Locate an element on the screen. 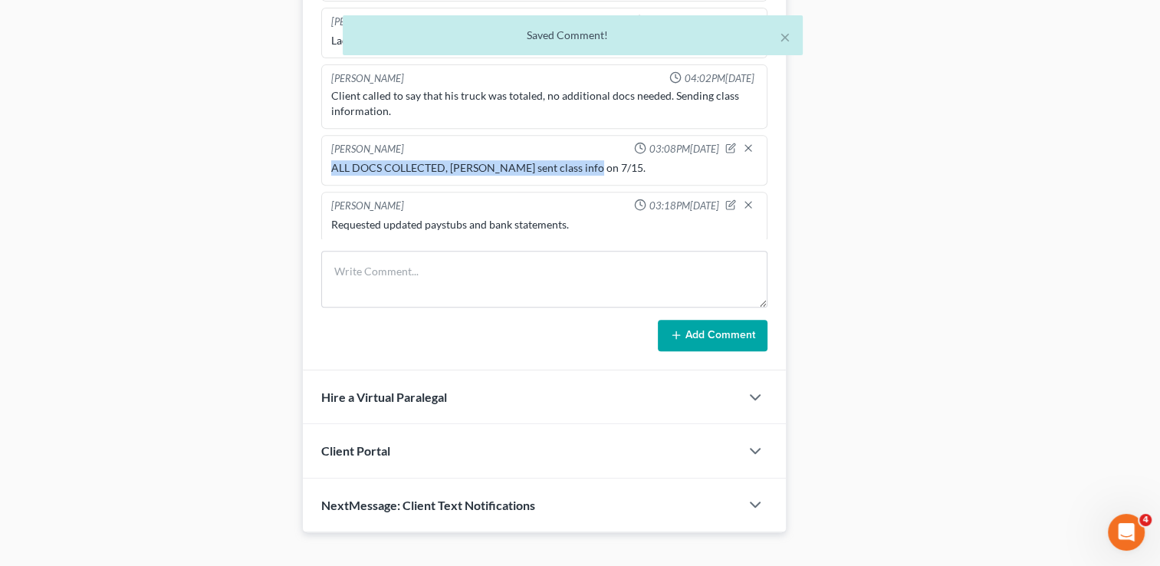 The image size is (1160, 566). span: Hire a Virtual Paralegal is located at coordinates (384, 397).